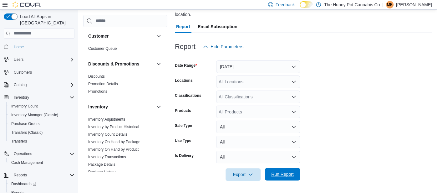  Describe the element at coordinates (302, 11) in the screenshot. I see `div: View sales totals by location for a specified date range. This report is equivalent to the Sales ...` at that location.